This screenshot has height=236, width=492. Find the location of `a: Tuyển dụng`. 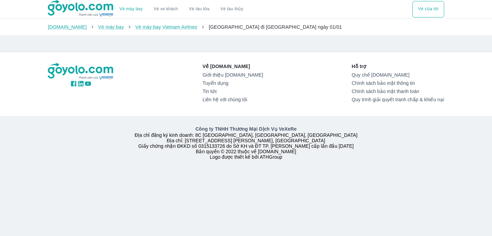

a: Tuyển dụng is located at coordinates (233, 83).